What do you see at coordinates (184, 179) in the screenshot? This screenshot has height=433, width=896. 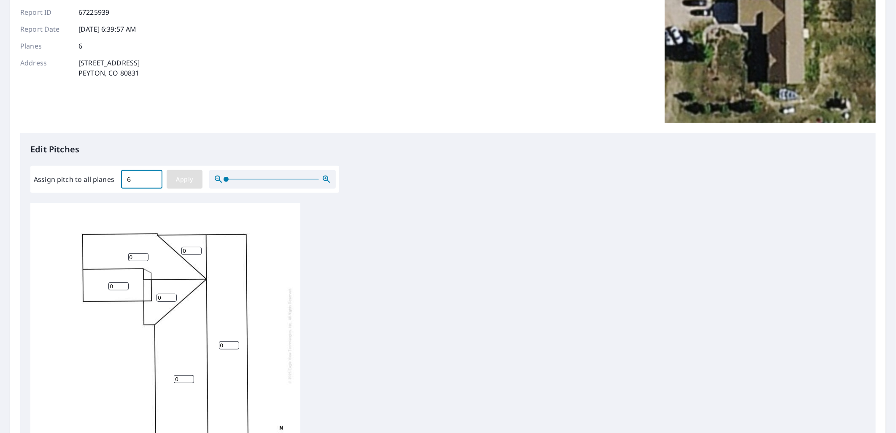 I see `span: Apply` at bounding box center [184, 179].